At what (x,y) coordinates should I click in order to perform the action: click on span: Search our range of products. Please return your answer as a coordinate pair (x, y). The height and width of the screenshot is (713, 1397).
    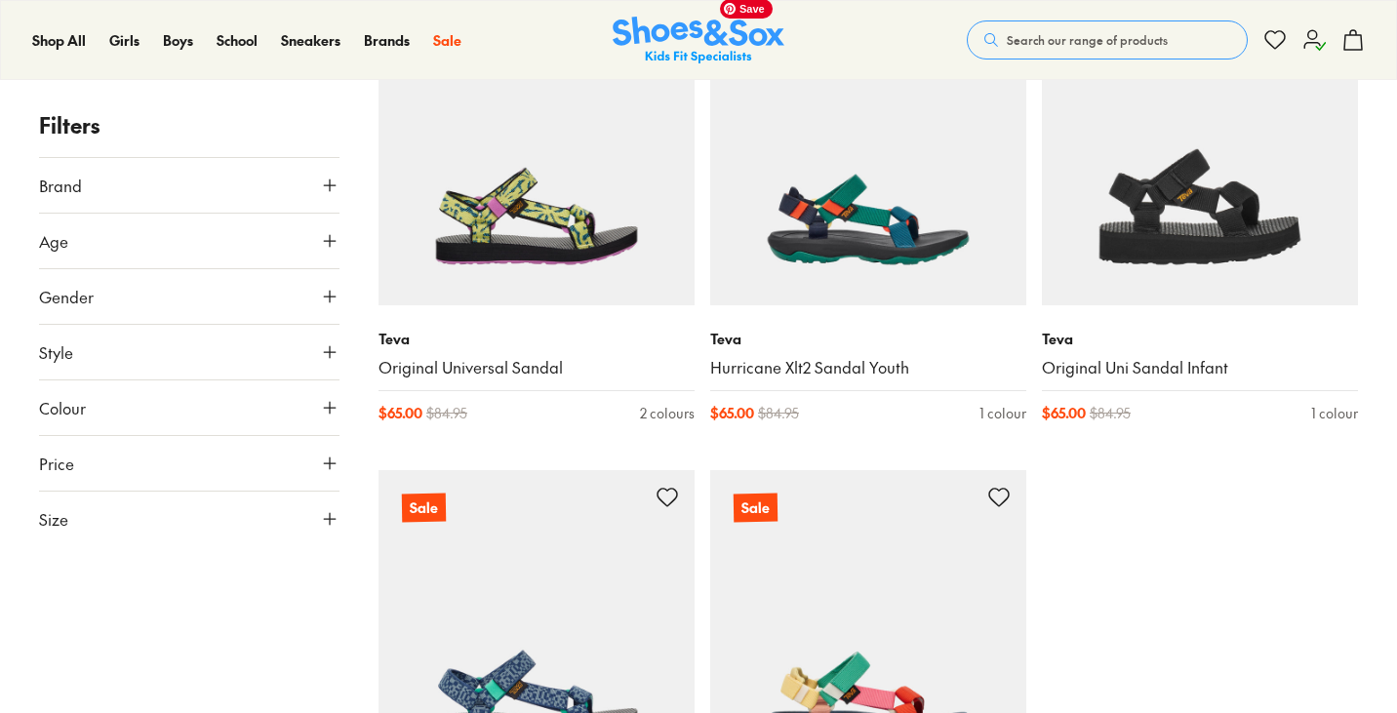
    Looking at the image, I should click on (1086, 40).